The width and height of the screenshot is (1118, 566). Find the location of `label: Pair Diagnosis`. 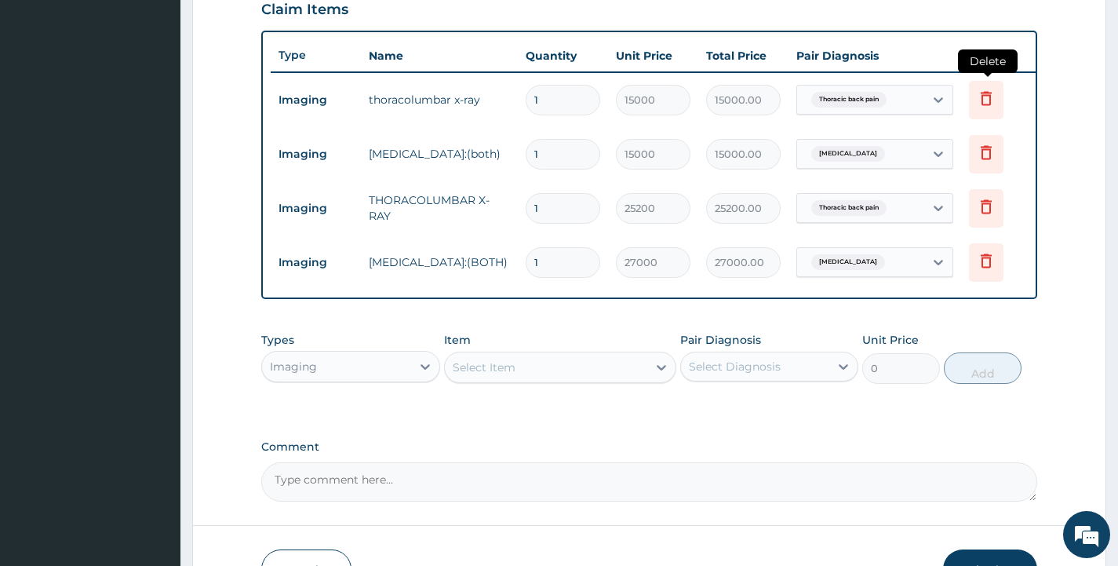

label: Pair Diagnosis is located at coordinates (720, 340).